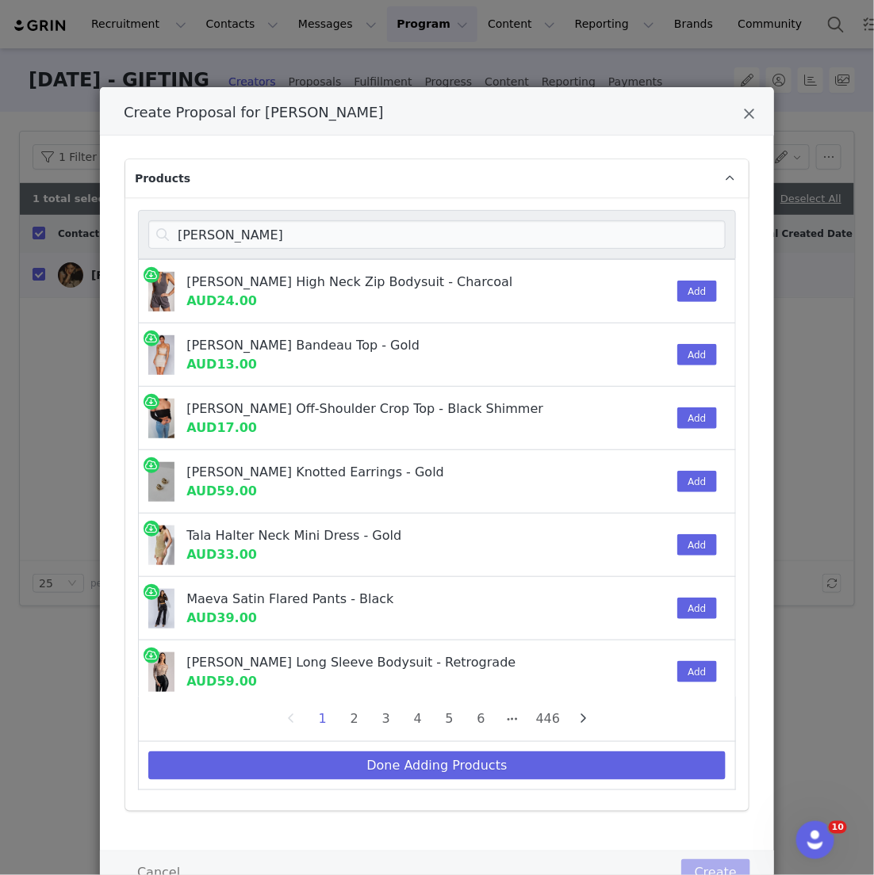 The image size is (874, 875). Describe the element at coordinates (161, 355) in the screenshot. I see `img: 29.11.18_-_Meshki_Boutique1658_copy.jpg` at that location.